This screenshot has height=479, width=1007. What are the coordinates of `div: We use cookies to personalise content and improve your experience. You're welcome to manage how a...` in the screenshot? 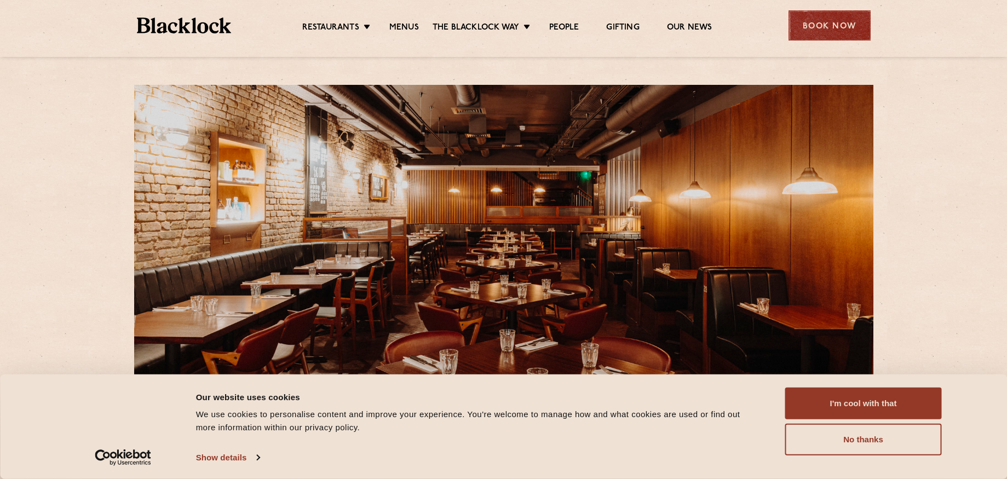 It's located at (478, 421).